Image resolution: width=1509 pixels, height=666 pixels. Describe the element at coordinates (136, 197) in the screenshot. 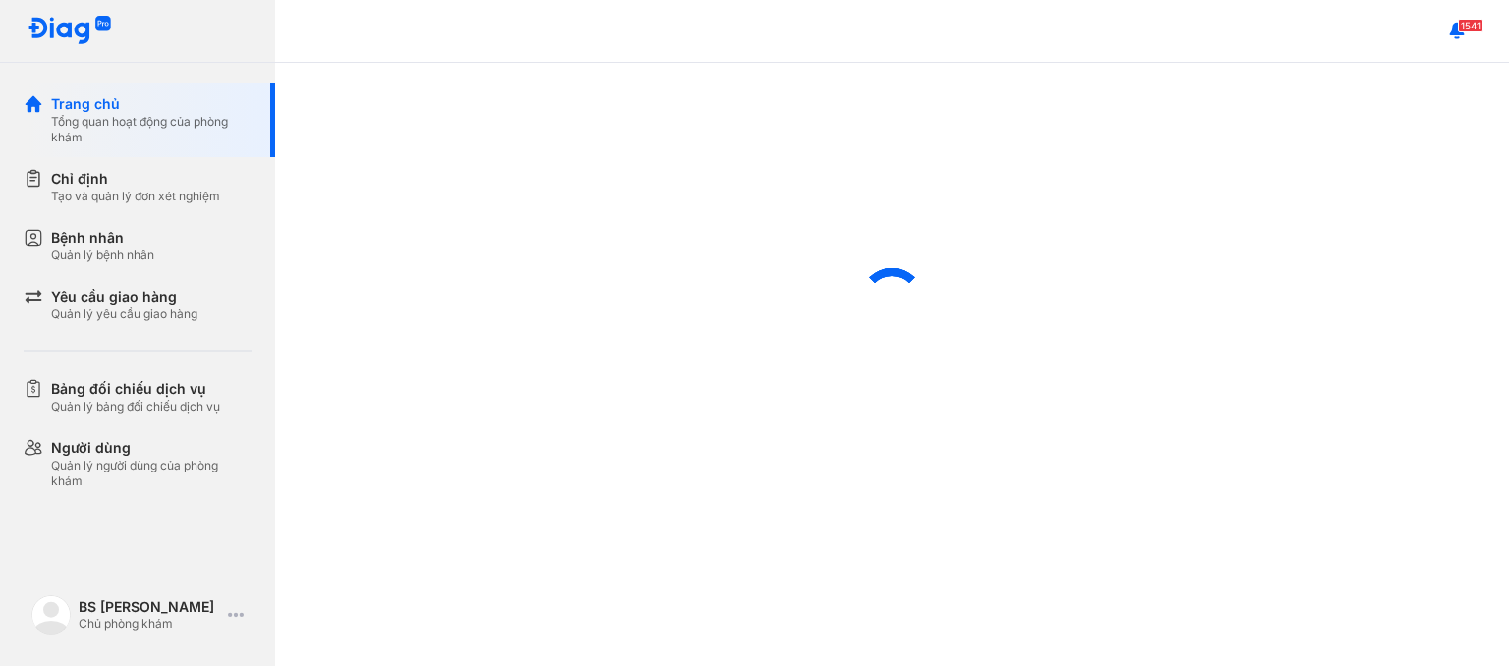

I see `div: Tạo và quản lý đơn xét nghiệm` at that location.